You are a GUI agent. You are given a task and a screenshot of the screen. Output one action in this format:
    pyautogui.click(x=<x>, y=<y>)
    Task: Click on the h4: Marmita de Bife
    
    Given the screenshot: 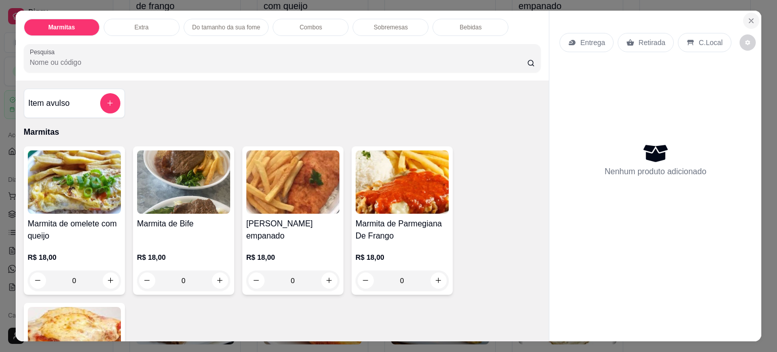 What is the action you would take?
    pyautogui.click(x=184, y=224)
    